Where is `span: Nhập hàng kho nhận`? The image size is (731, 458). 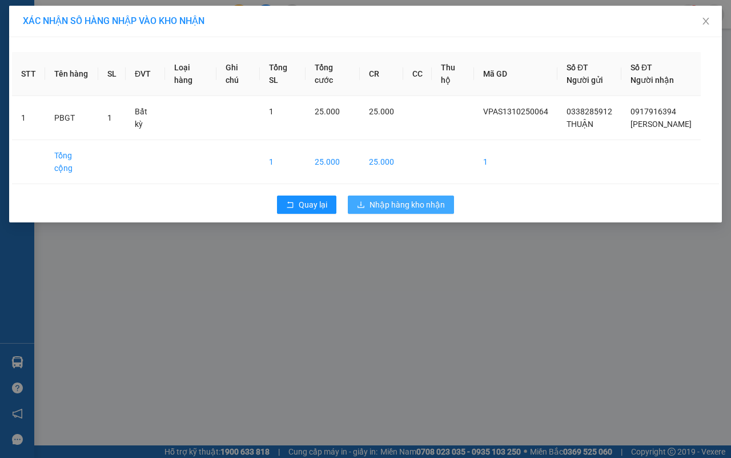
span: Nhập hàng kho nhận is located at coordinates (407, 204).